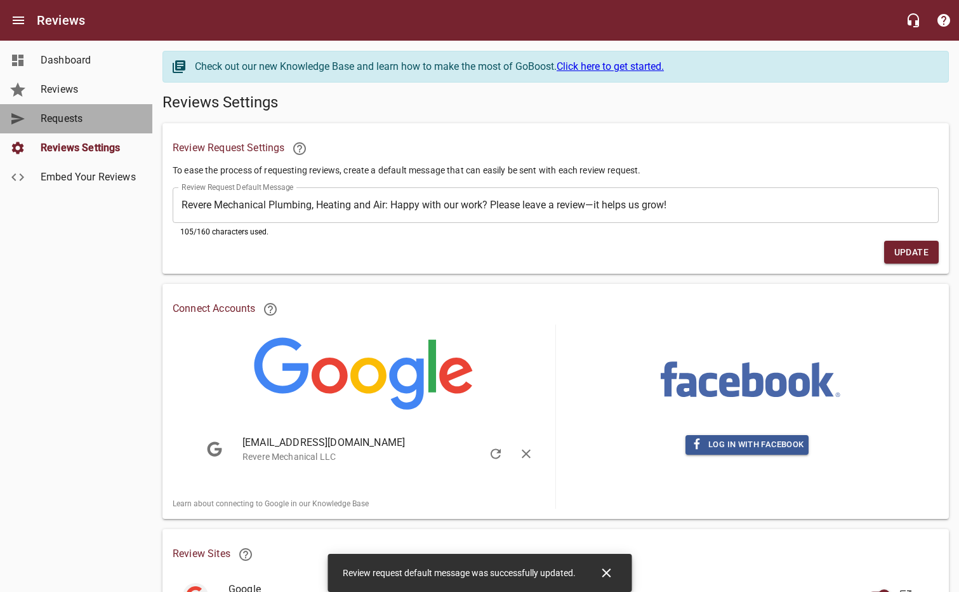 This screenshot has height=592, width=959. I want to click on h6: Connect Accounts, so click(555, 309).